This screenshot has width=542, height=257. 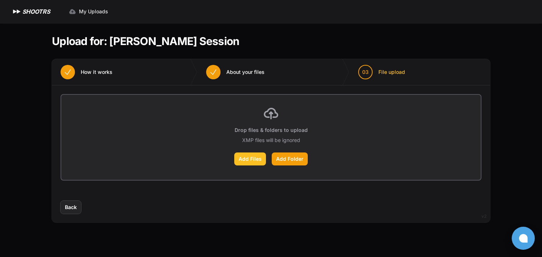 I want to click on p: XMP files will be ignored, so click(x=271, y=140).